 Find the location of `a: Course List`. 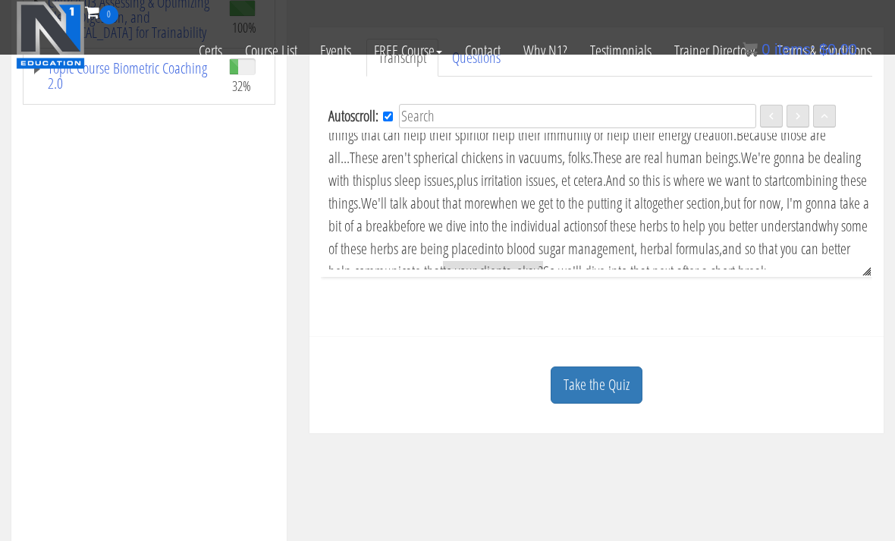

a: Course List is located at coordinates (271, 51).